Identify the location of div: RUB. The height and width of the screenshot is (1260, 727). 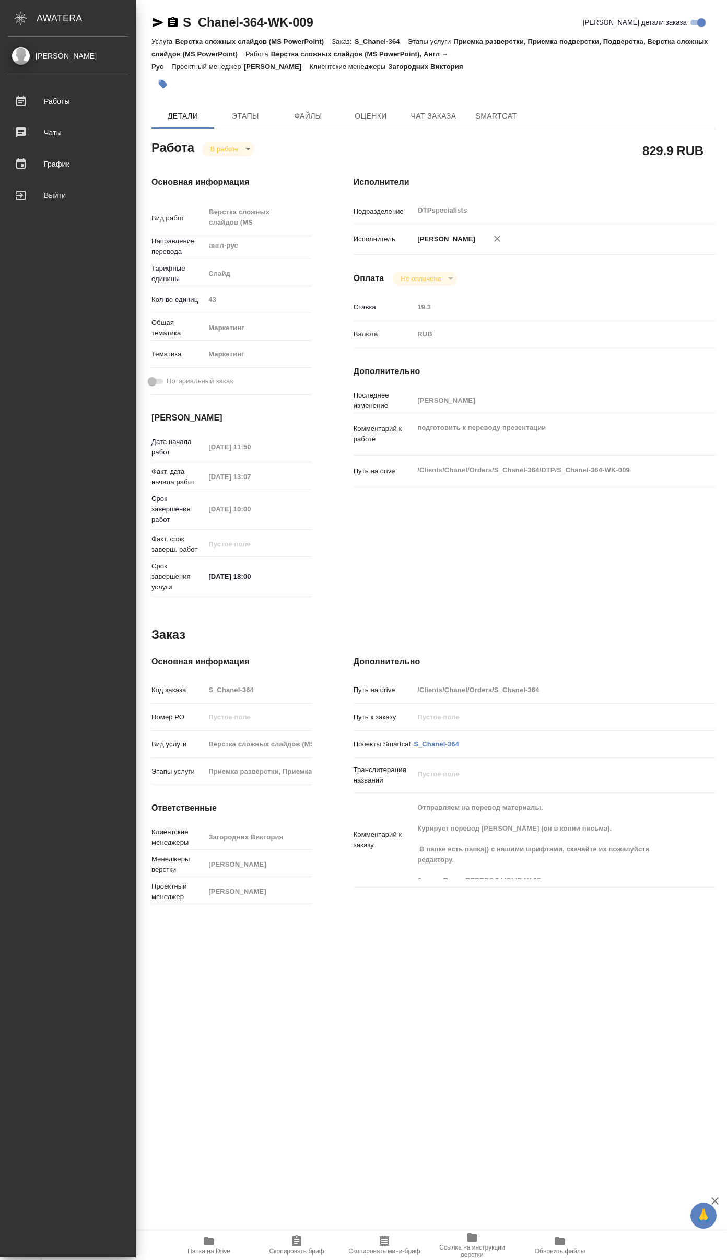
(550, 334).